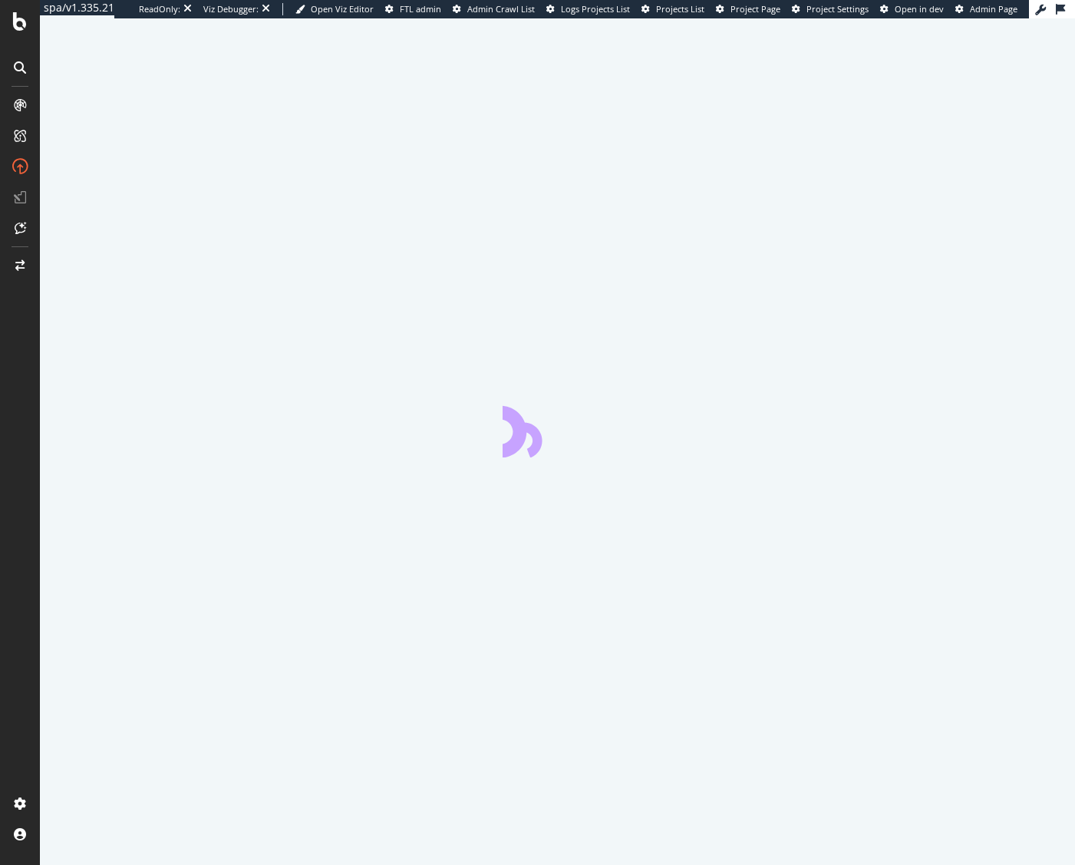 The height and width of the screenshot is (865, 1075). What do you see at coordinates (912, 9) in the screenshot?
I see `a: Open in dev` at bounding box center [912, 9].